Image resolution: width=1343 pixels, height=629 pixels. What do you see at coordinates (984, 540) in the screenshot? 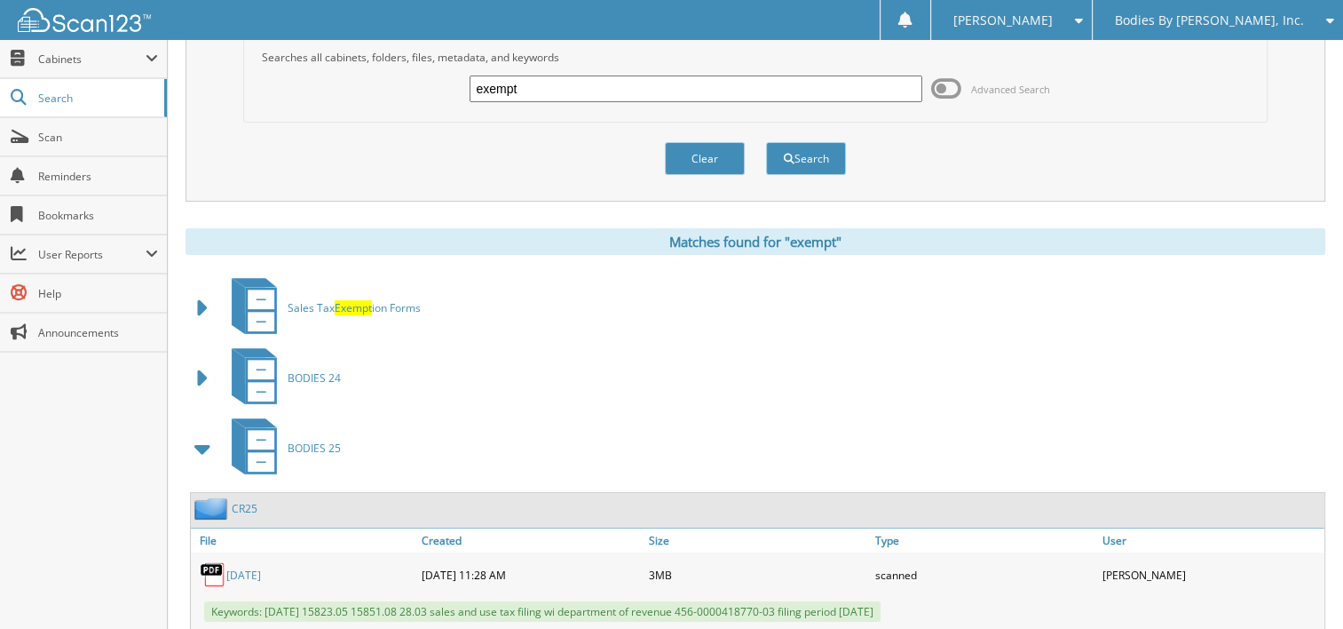
I see `a: Type` at bounding box center [984, 540].